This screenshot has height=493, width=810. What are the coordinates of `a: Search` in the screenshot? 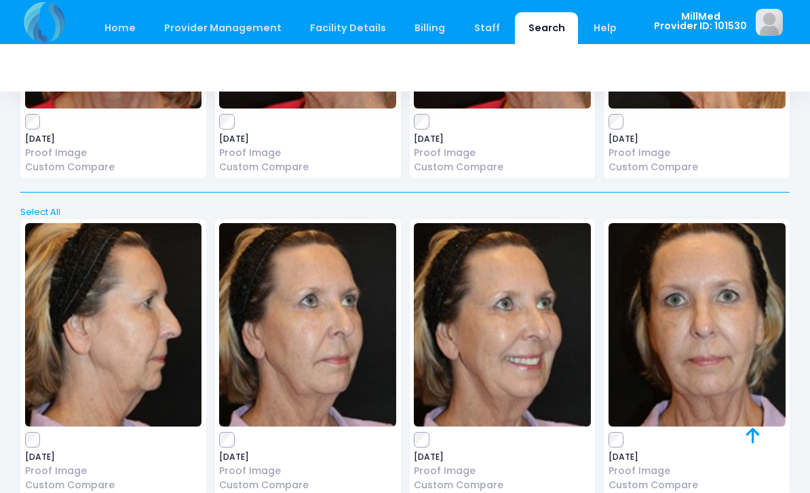 It's located at (546, 28).